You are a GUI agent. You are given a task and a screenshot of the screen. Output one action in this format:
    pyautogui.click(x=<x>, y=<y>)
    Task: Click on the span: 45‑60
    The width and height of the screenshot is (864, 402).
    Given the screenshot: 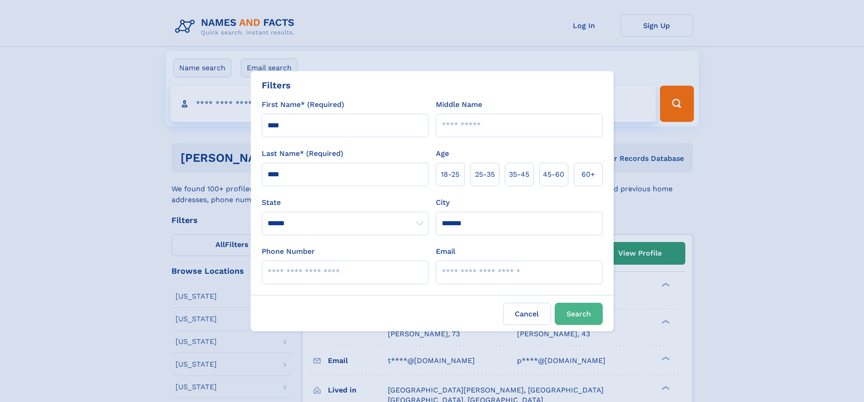 What is the action you would take?
    pyautogui.click(x=554, y=175)
    